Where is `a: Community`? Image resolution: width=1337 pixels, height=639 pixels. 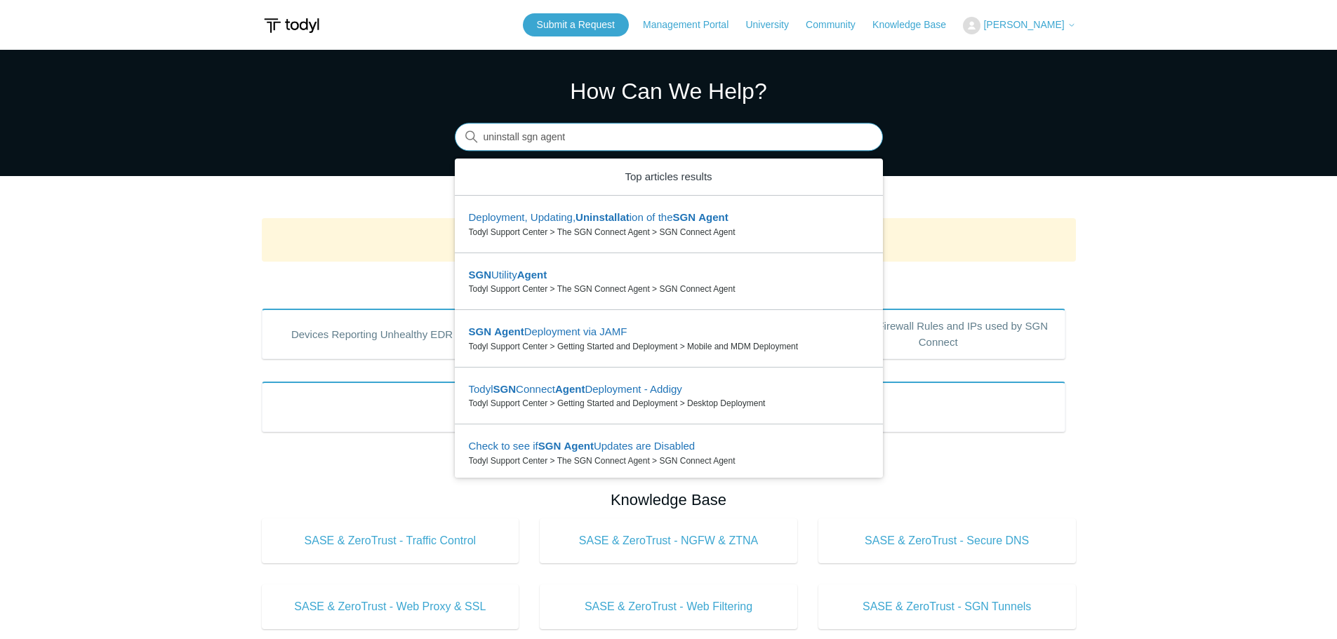 a: Community is located at coordinates (837, 25).